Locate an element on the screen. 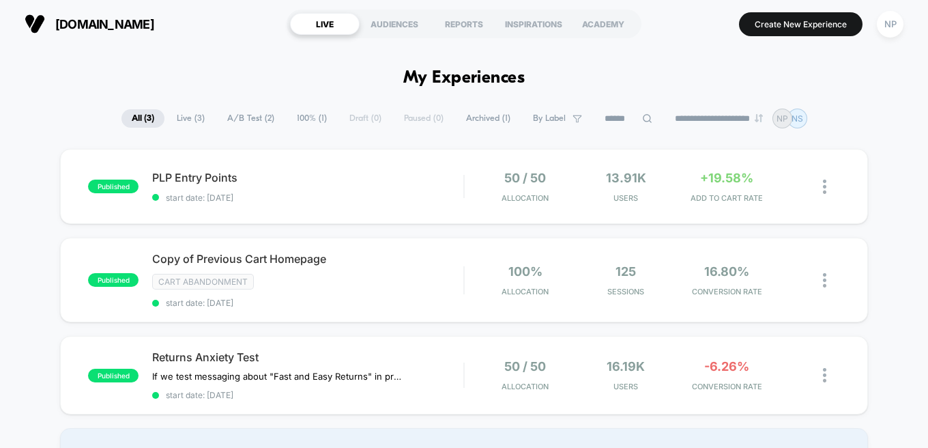 The width and height of the screenshot is (928, 448). h1: My Experiences is located at coordinates (464, 78).